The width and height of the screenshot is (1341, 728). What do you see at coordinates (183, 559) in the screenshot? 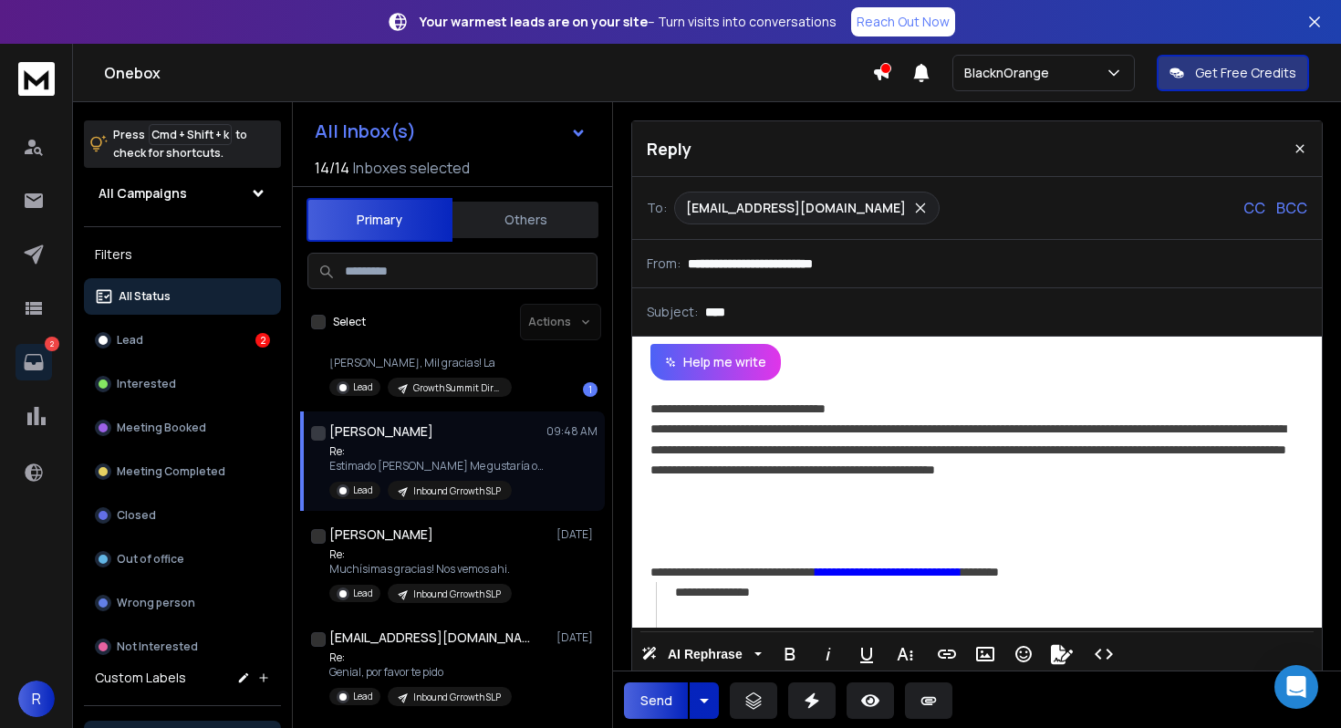
I see `button: Out of office` at bounding box center [183, 559].